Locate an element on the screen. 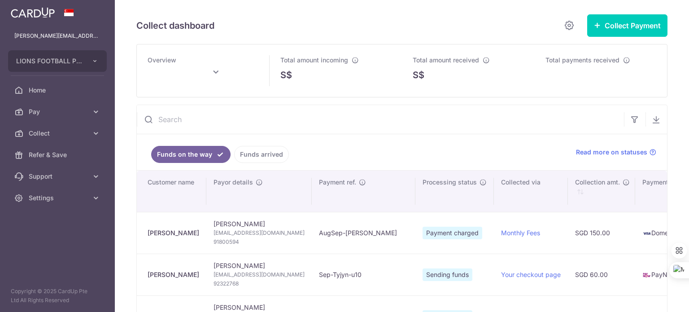 The height and width of the screenshot is (312, 689). input: Search is located at coordinates (380, 119).